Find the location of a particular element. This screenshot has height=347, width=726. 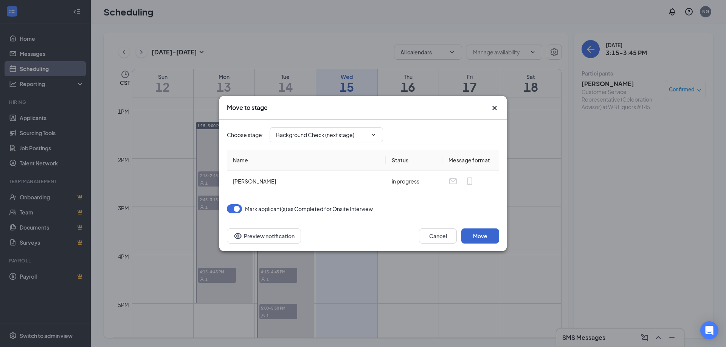

svg: Cross is located at coordinates (495, 108).